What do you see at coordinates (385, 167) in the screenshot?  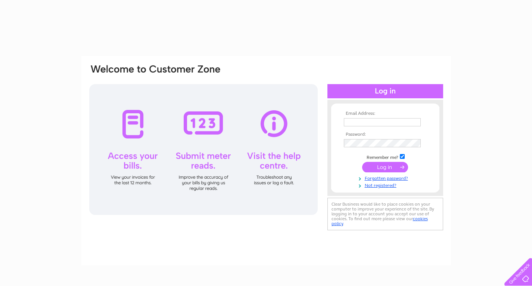 I see `input: Submit` at bounding box center [385, 167].